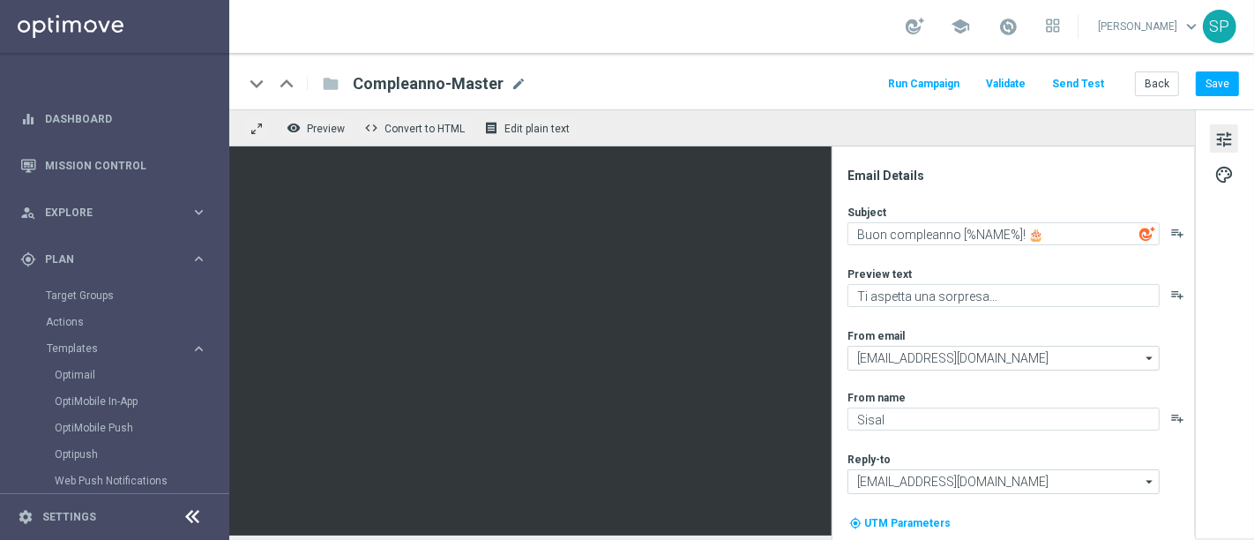 The width and height of the screenshot is (1254, 540). Describe the element at coordinates (318, 128) in the screenshot. I see `button: remove_red_eye Preview` at that location.